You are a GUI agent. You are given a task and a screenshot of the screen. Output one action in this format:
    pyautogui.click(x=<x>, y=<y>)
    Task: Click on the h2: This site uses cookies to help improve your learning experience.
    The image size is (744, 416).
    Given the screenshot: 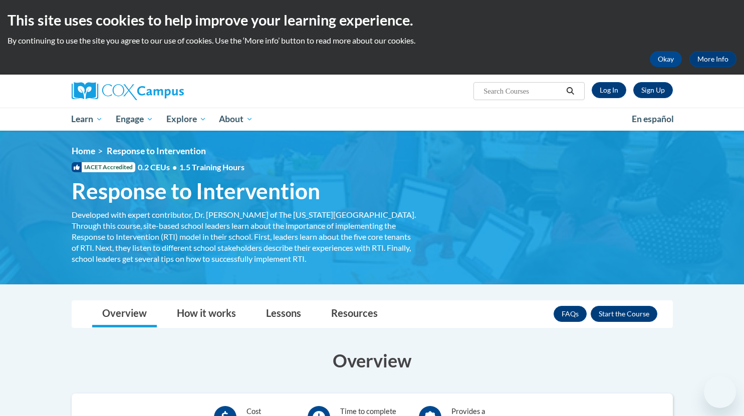 What is the action you would take?
    pyautogui.click(x=372, y=20)
    